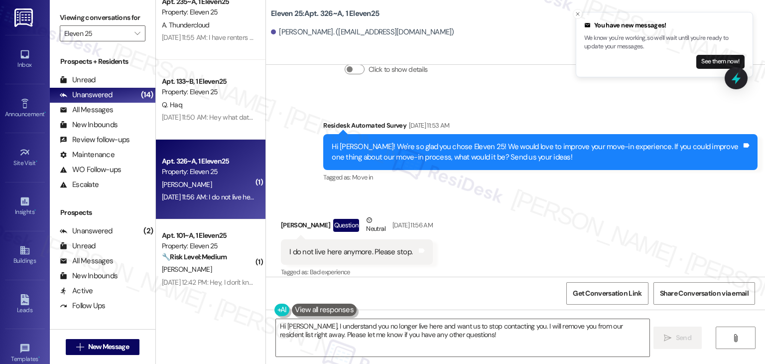 The image size is (765, 364). Describe the element at coordinates (325, 13) in the screenshot. I see `b: Eleven 25: Apt. 326~A, 1 Eleven25` at that location.